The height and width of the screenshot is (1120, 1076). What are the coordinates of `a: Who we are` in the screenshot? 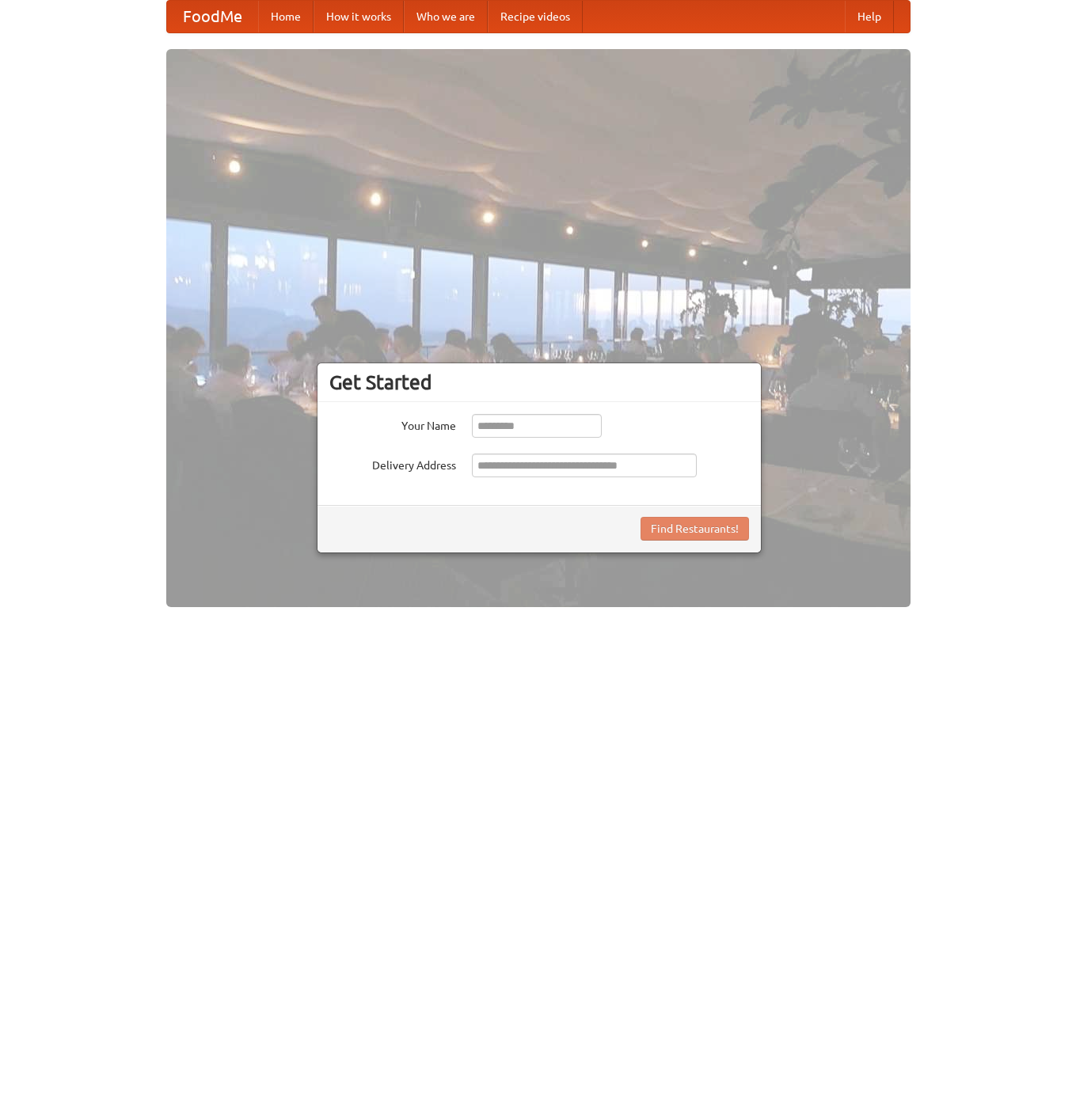 It's located at (446, 17).